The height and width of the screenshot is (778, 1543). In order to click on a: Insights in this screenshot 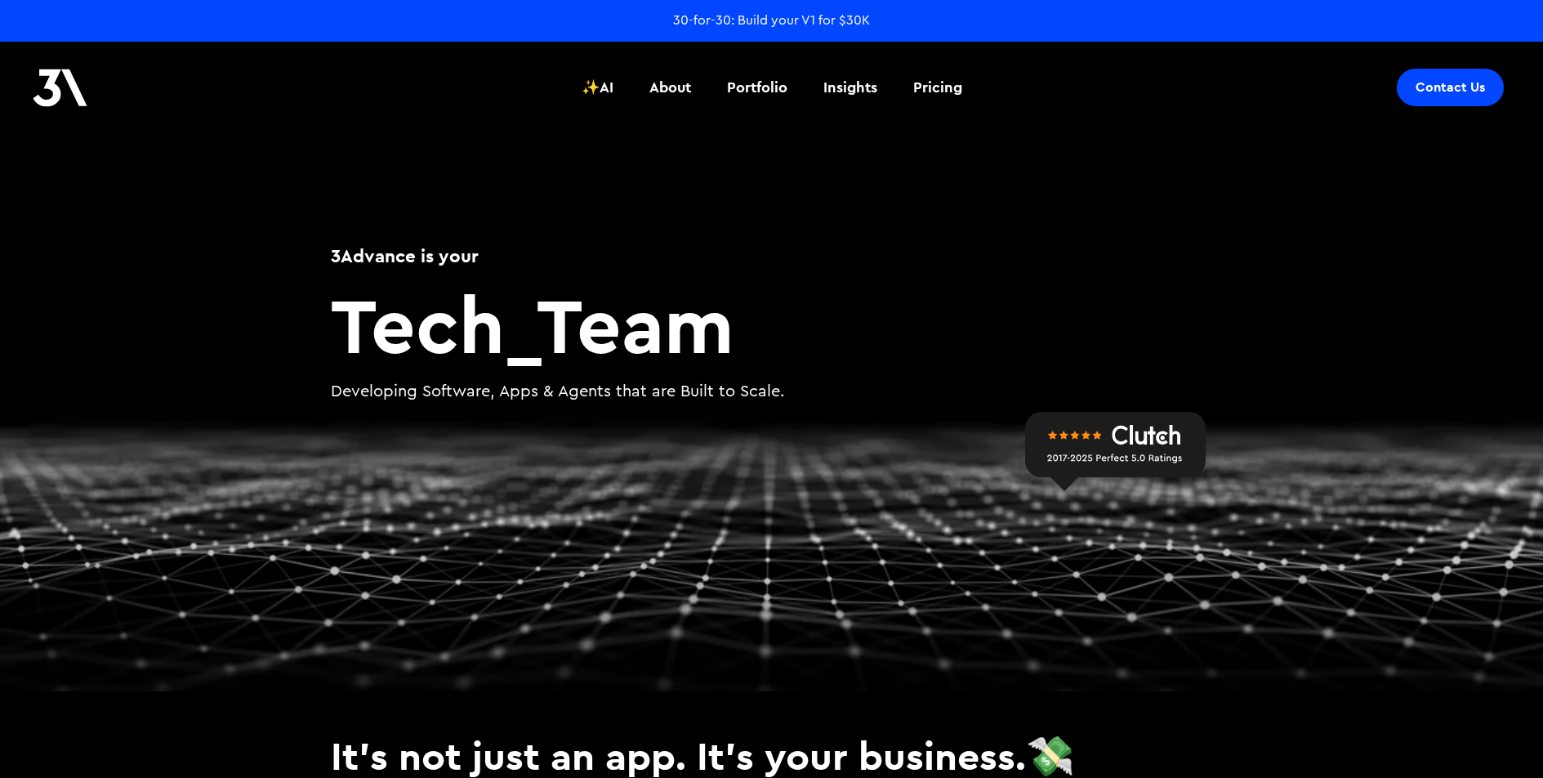, I will do `click(850, 87)`.